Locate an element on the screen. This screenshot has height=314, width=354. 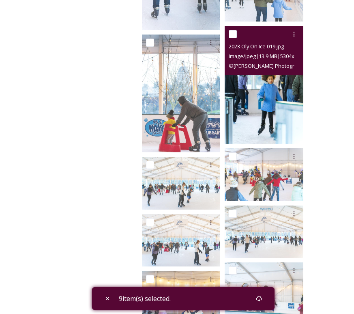
img: 2023 Oly On Ice 018.jpg is located at coordinates (264, 174).